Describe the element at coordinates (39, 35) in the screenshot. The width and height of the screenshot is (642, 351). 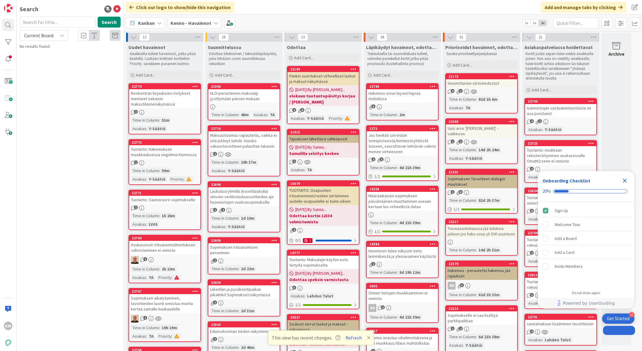
I see `span: Current Board` at that location.